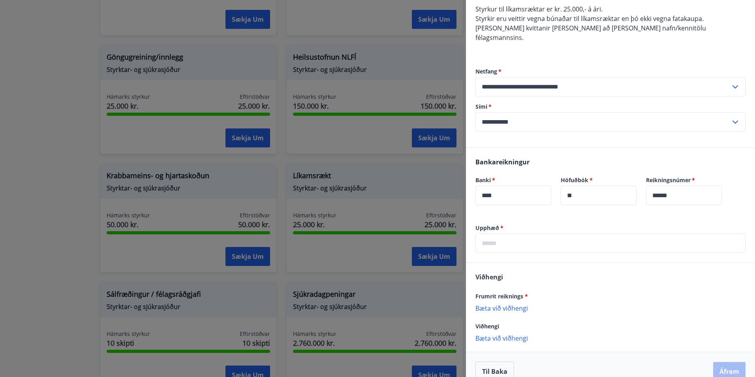 This screenshot has height=377, width=755. Describe the element at coordinates (610, 228) in the screenshot. I see `label: Upphæð` at that location.